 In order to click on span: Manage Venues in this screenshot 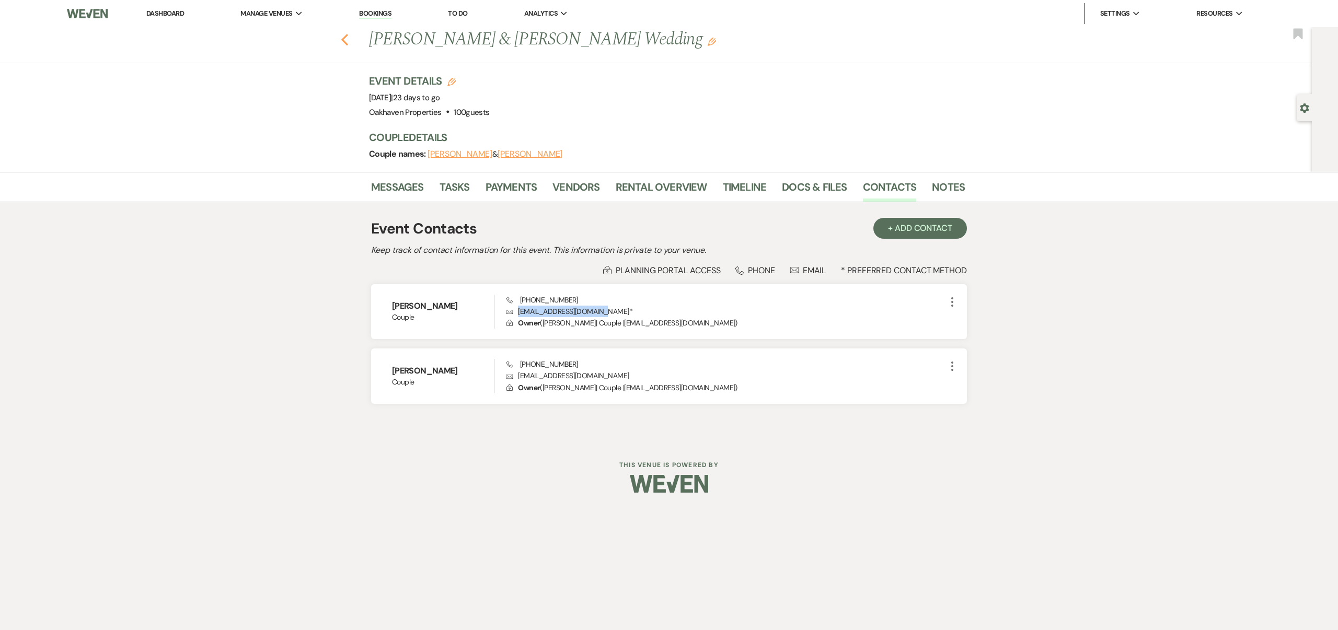, I will do `click(266, 14)`.